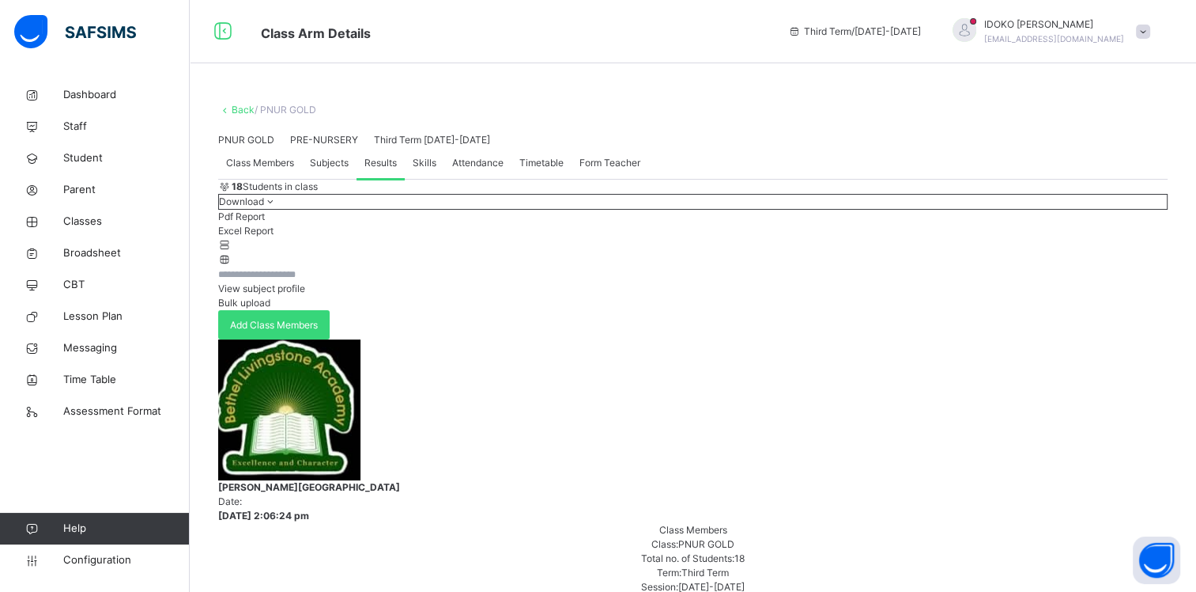 Image resolution: width=1196 pixels, height=592 pixels. Describe the element at coordinates (478, 163) in the screenshot. I see `span: Attendance` at that location.